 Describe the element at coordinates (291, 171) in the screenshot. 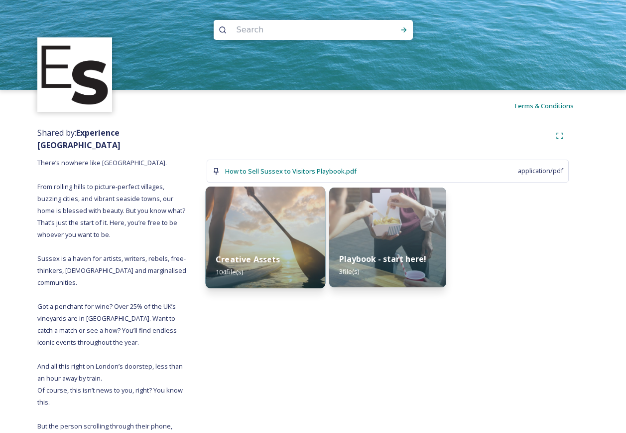

I see `span: How to Sell Sussex to Visitors Playbook.pdf` at that location.